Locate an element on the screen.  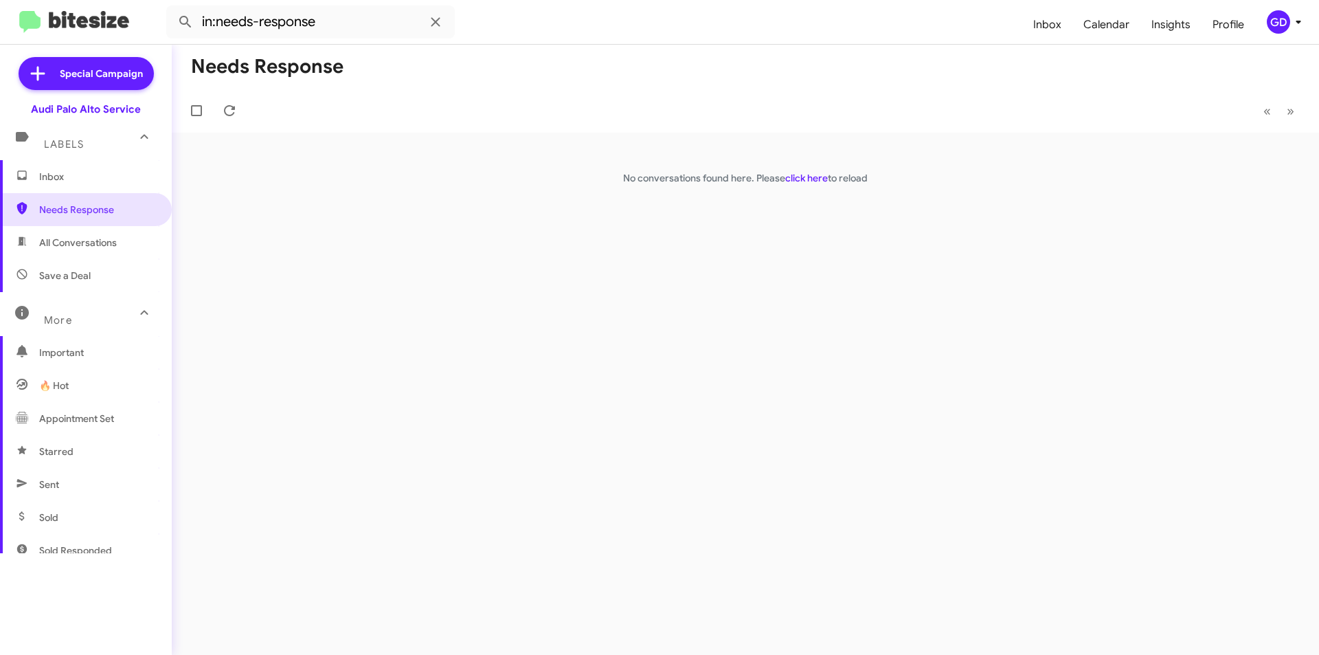
span: Calendar is located at coordinates (1106, 25).